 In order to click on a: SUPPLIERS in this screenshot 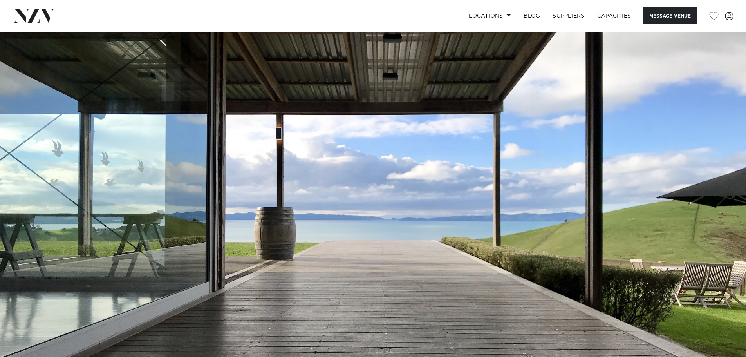, I will do `click(568, 16)`.